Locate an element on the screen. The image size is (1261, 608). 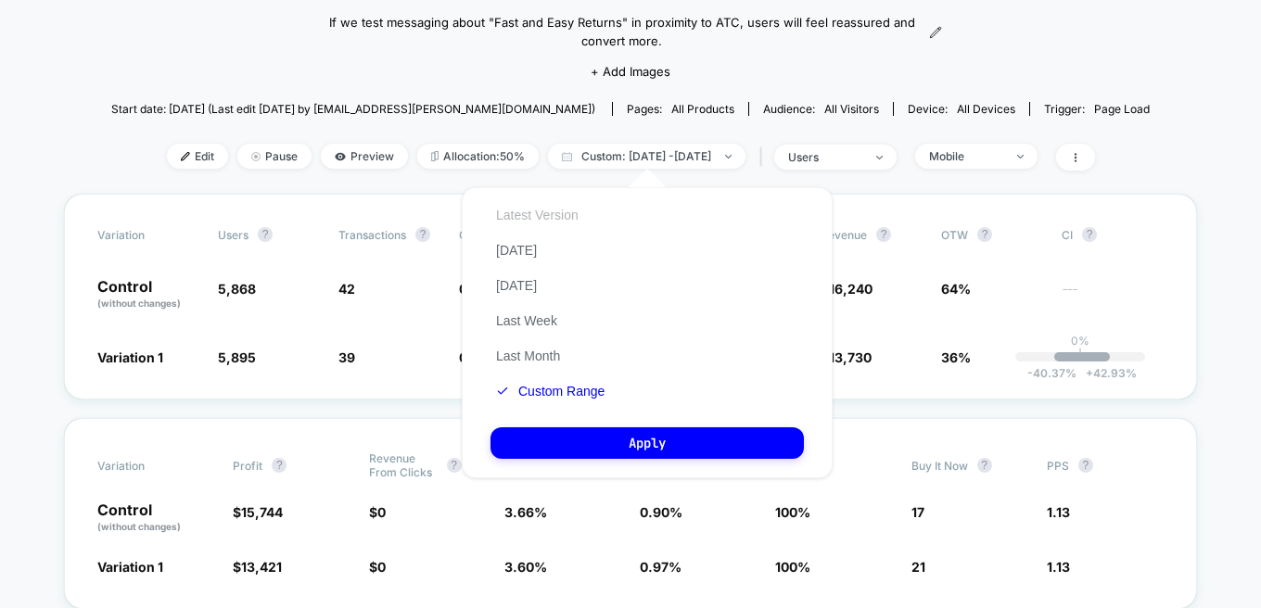
button: Apply is located at coordinates (647, 443).